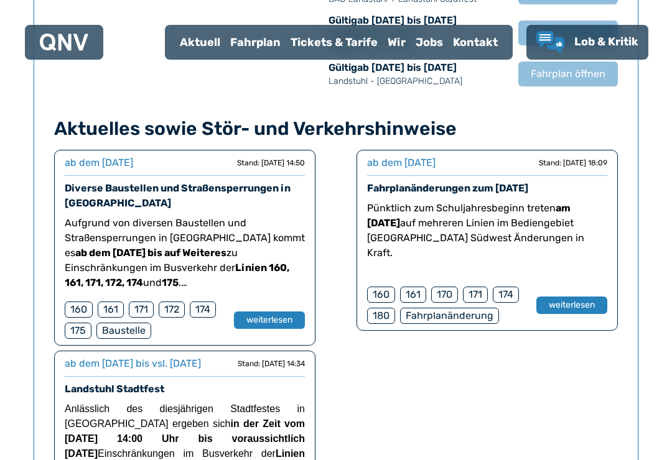 This screenshot has height=460, width=672. What do you see at coordinates (200, 42) in the screenshot?
I see `a: Aktuell` at bounding box center [200, 42].